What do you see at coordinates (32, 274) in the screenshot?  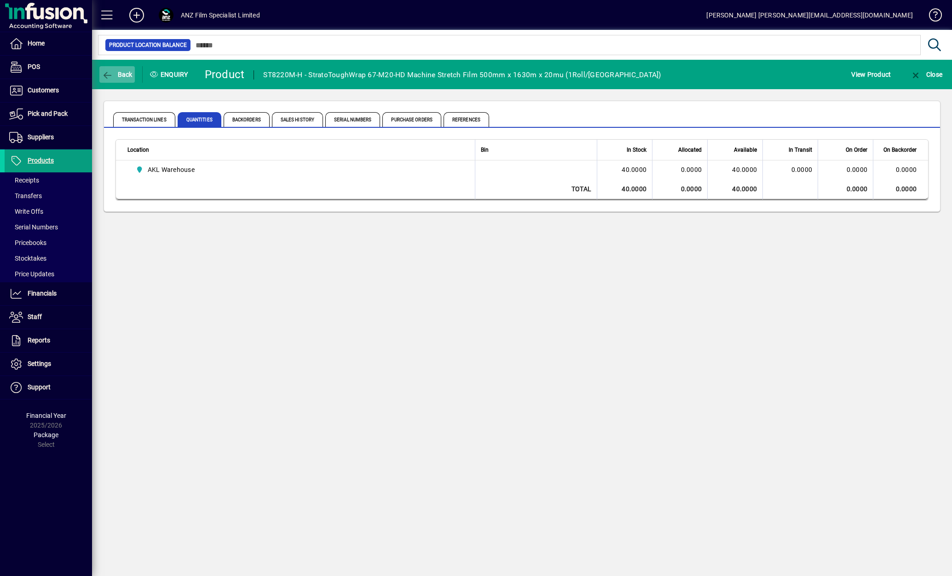 I see `span: Price Updates` at bounding box center [32, 274].